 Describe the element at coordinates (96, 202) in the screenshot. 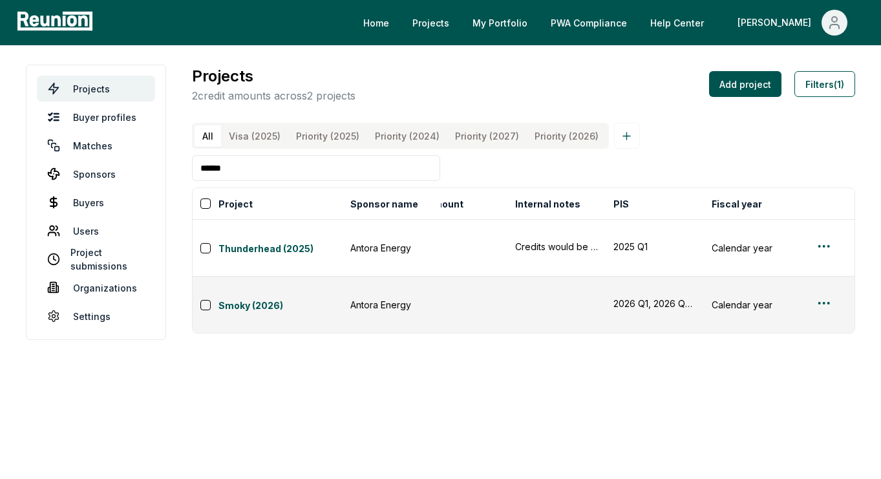

I see `a: Buyers` at that location.